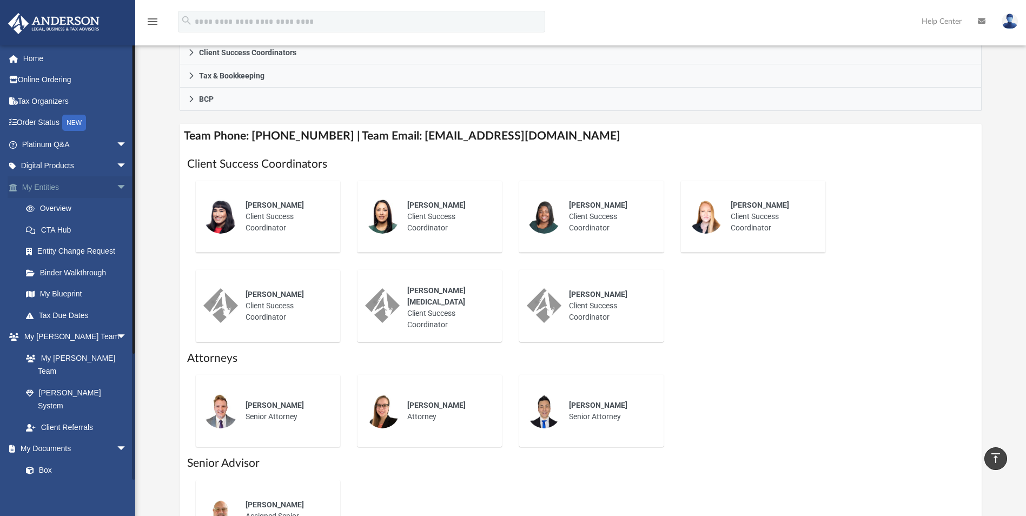 The height and width of the screenshot is (516, 1026). What do you see at coordinates (187, 21) in the screenshot?
I see `i: search` at bounding box center [187, 21].